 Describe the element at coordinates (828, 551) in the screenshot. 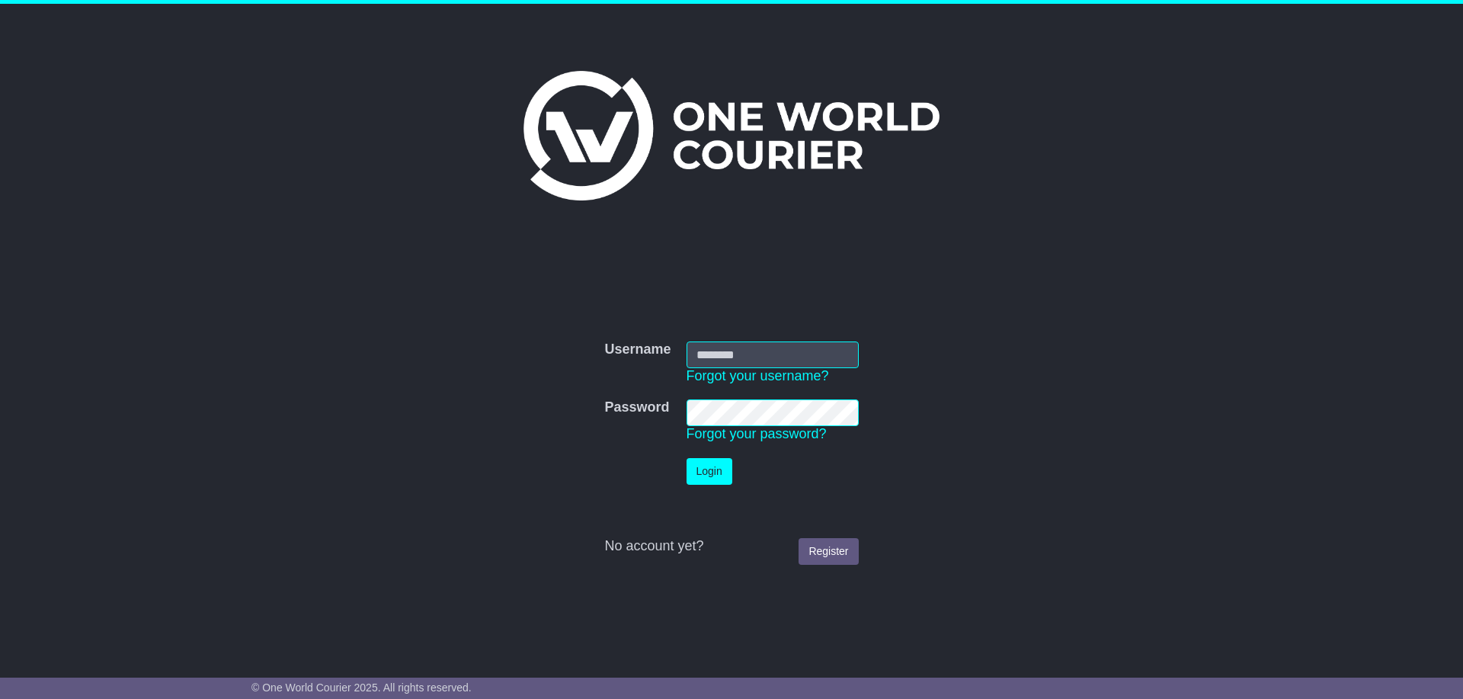

I see `a: Register` at that location.